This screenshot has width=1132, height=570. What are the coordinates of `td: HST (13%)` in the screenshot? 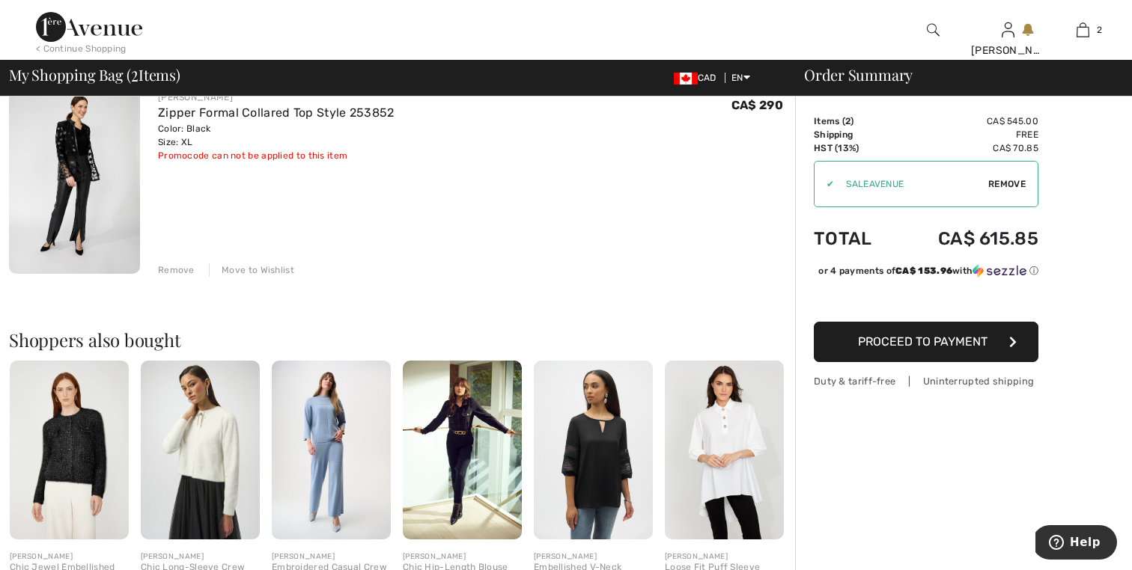 It's located at (855, 148).